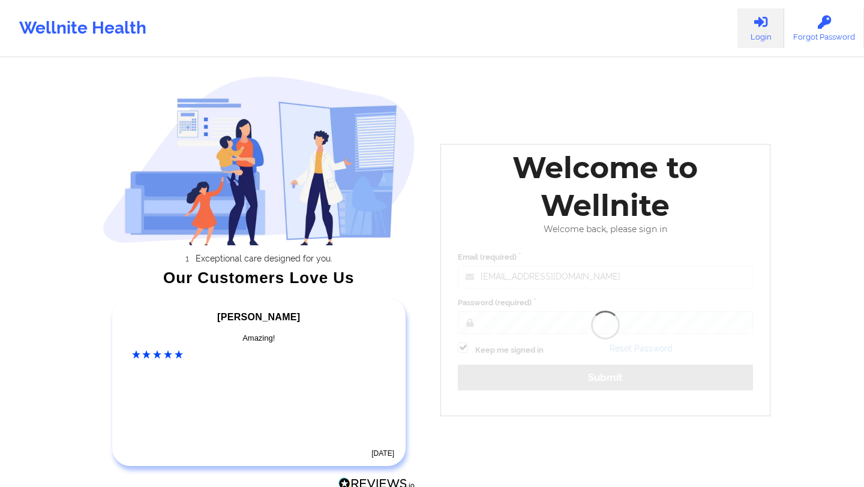 This screenshot has width=864, height=487. What do you see at coordinates (605, 187) in the screenshot?
I see `div: Welcome to Wellnite` at bounding box center [605, 187].